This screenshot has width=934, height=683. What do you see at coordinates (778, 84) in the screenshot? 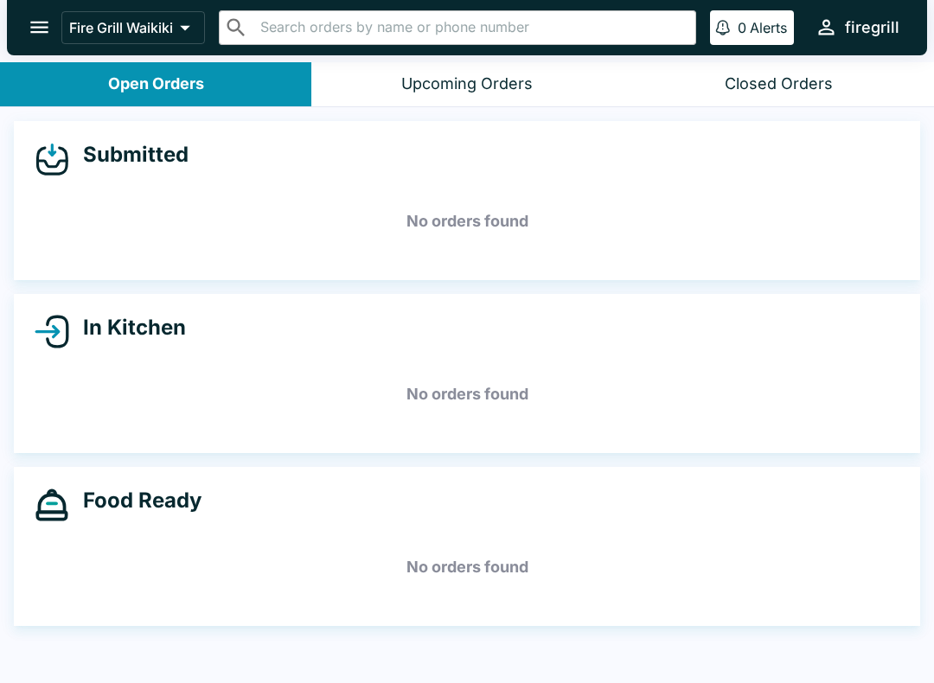
I see `div: Closed Orders` at bounding box center [778, 84].